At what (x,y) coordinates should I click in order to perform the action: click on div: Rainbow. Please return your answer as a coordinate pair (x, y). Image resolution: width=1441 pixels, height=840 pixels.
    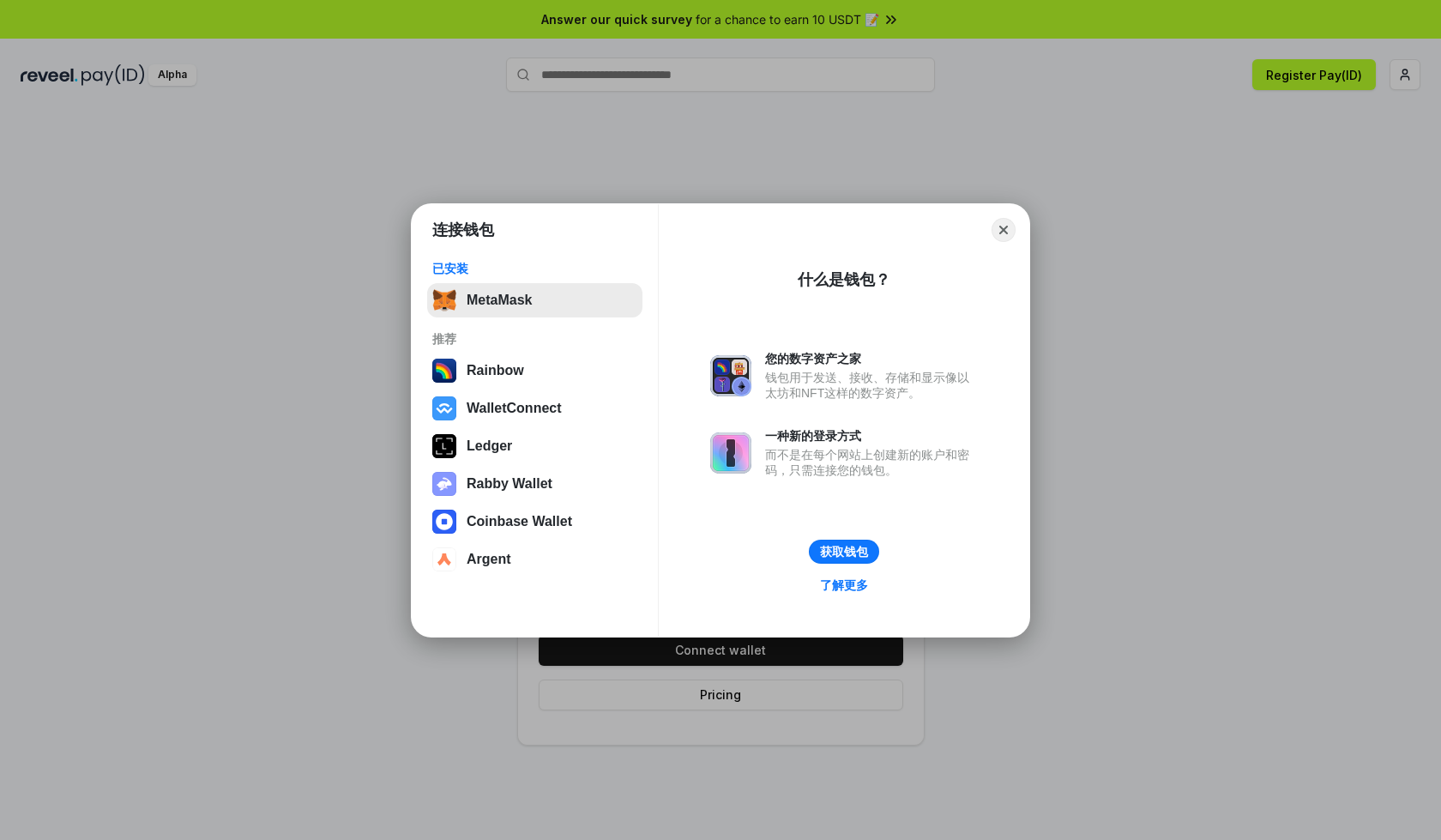
    Looking at the image, I should click on (495, 370).